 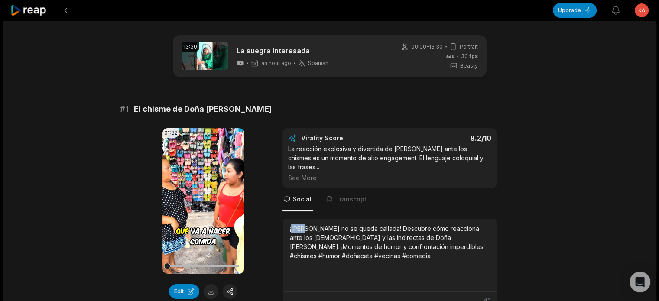 What do you see at coordinates (347, 138) in the screenshot?
I see `div: Virality Score` at bounding box center [347, 138].